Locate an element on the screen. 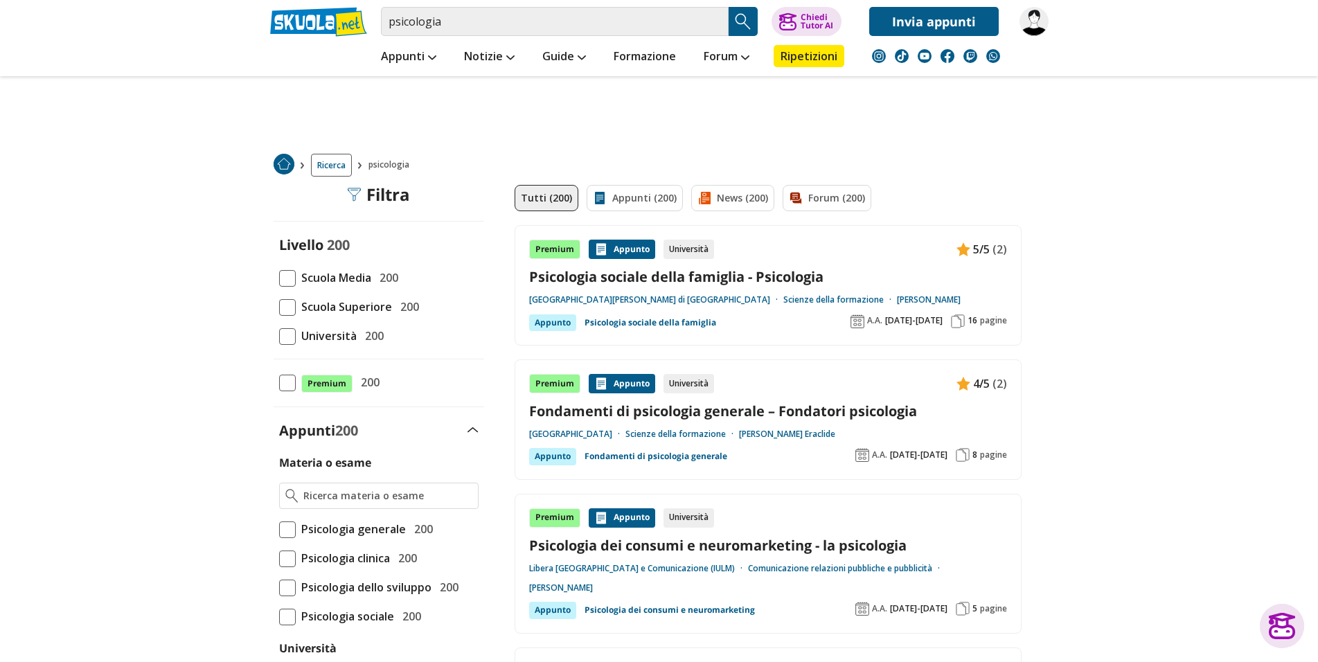 This screenshot has height=662, width=1318. span: 4/5 is located at coordinates (981, 384).